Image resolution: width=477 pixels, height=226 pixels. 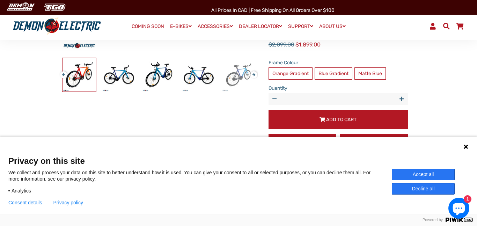 I want to click on img: Demon Electric, so click(x=20, y=7).